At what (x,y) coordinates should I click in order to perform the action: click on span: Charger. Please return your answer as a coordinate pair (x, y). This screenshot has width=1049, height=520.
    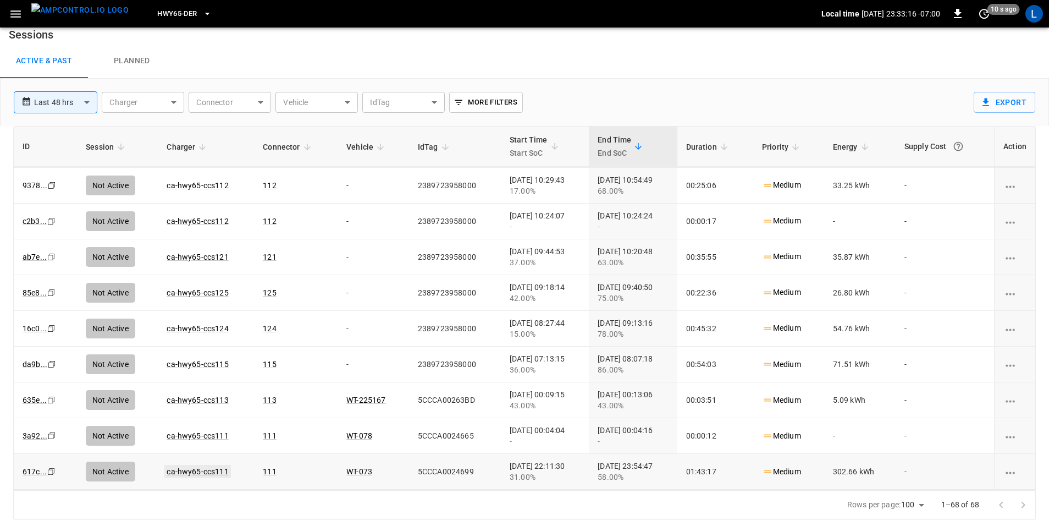
    Looking at the image, I should click on (188, 147).